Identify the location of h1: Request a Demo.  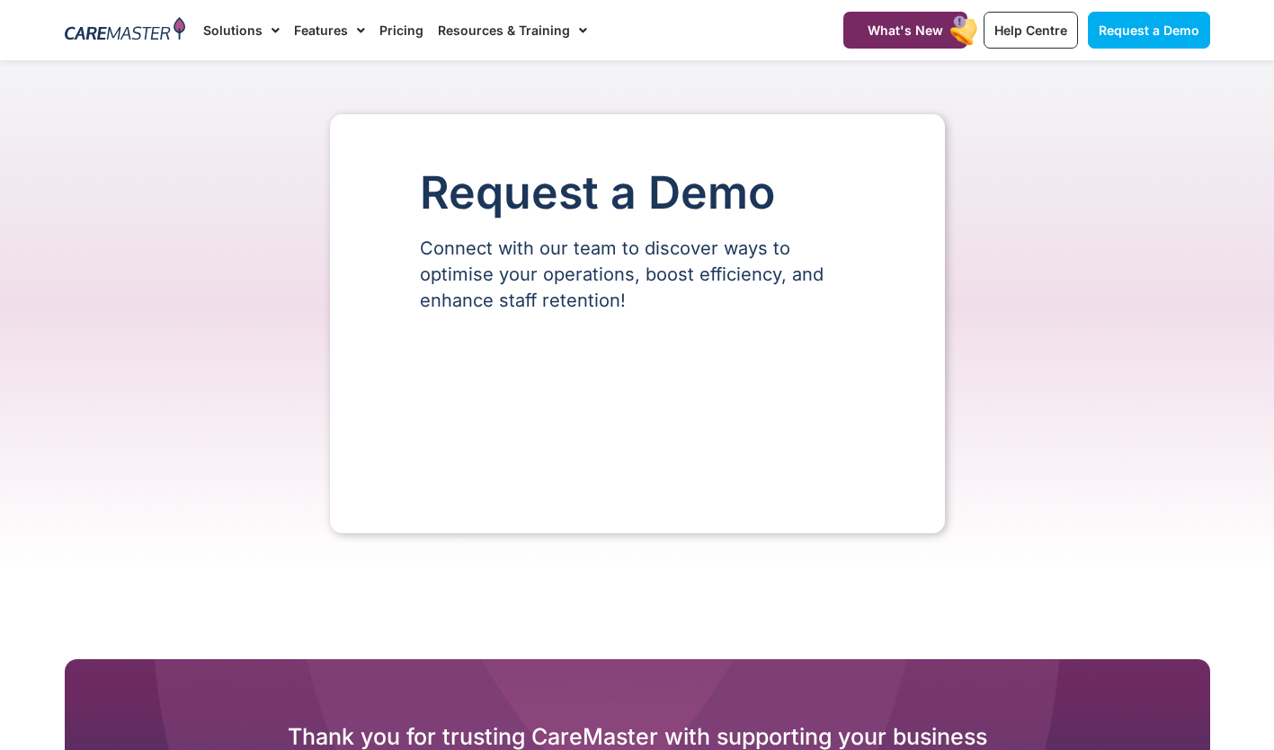
(638, 192).